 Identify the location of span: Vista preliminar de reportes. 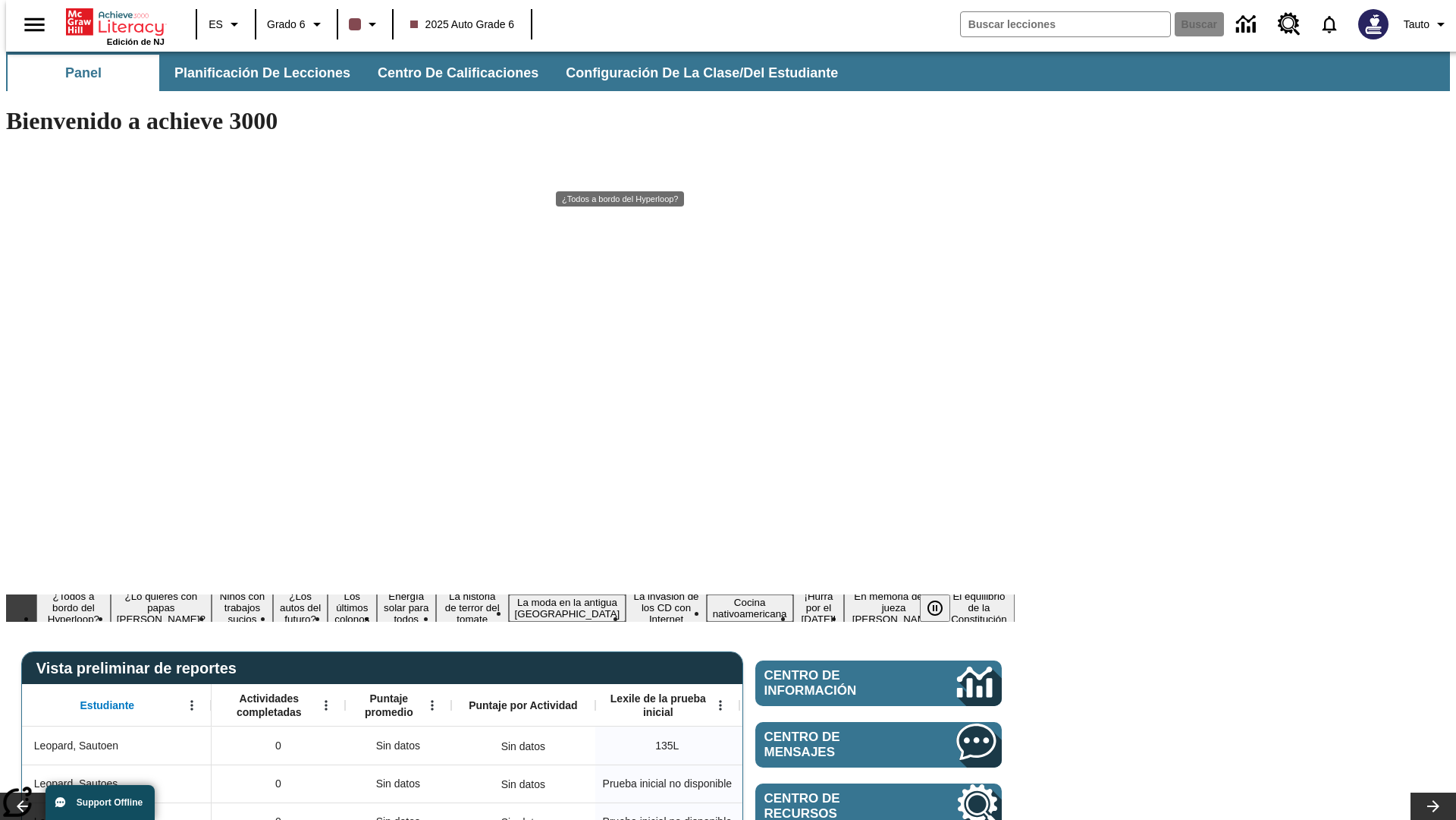
(140, 668).